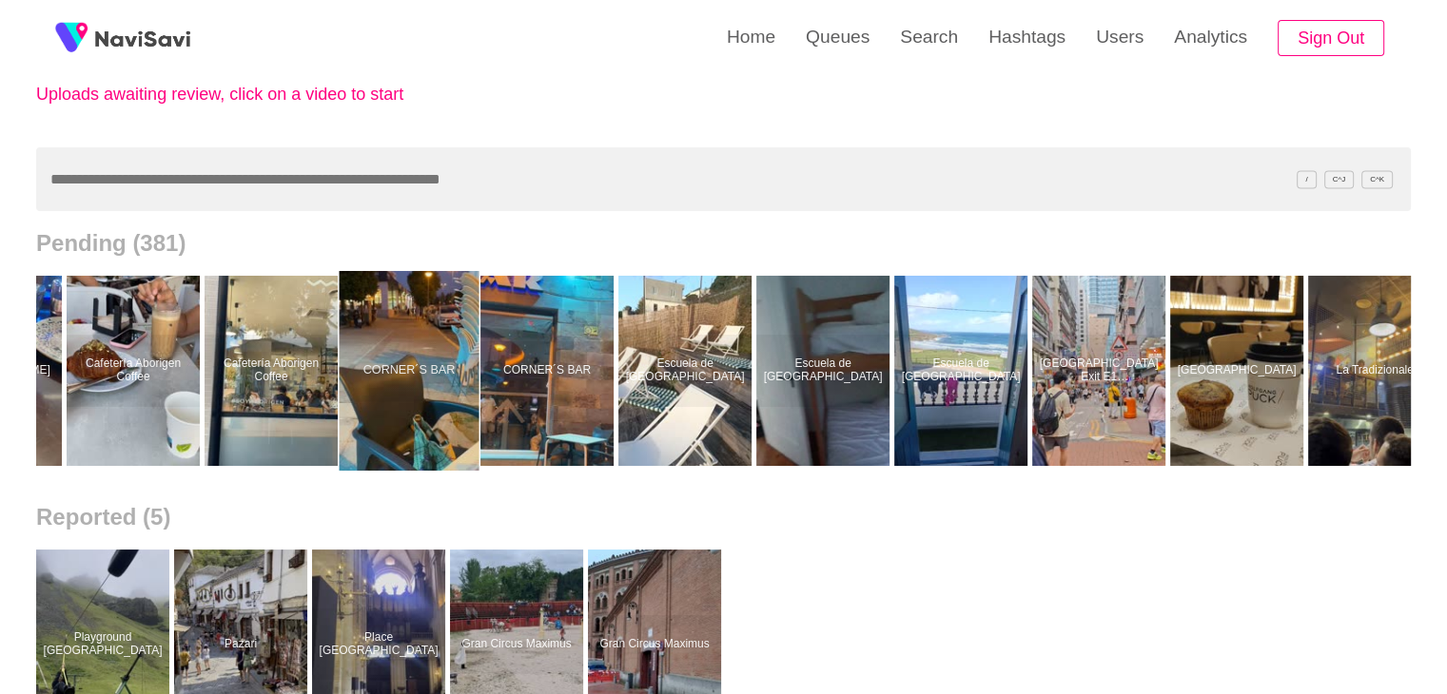 The image size is (1447, 694). I want to click on span: C^J, so click(1339, 179).